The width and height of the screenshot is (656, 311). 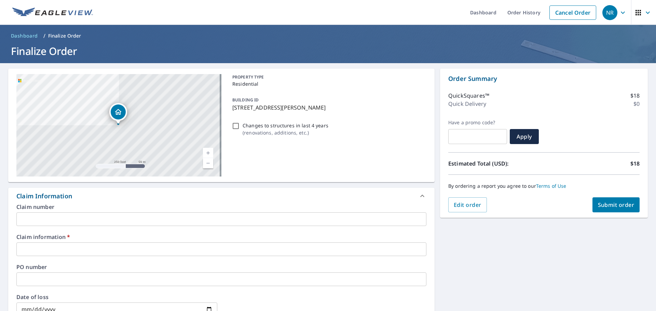 What do you see at coordinates (496, 164) in the screenshot?
I see `p: Estimated Total (USD):` at bounding box center [496, 164].